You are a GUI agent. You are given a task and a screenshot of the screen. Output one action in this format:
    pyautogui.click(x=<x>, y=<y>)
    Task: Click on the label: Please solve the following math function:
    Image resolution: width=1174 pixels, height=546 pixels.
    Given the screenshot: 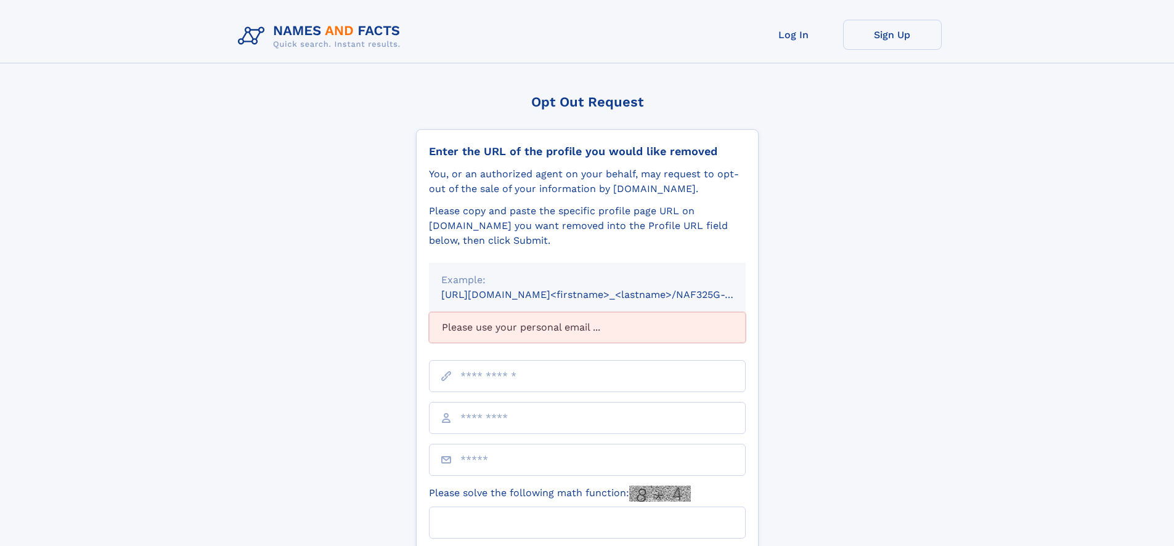 What is the action you would take?
    pyautogui.click(x=559, y=494)
    